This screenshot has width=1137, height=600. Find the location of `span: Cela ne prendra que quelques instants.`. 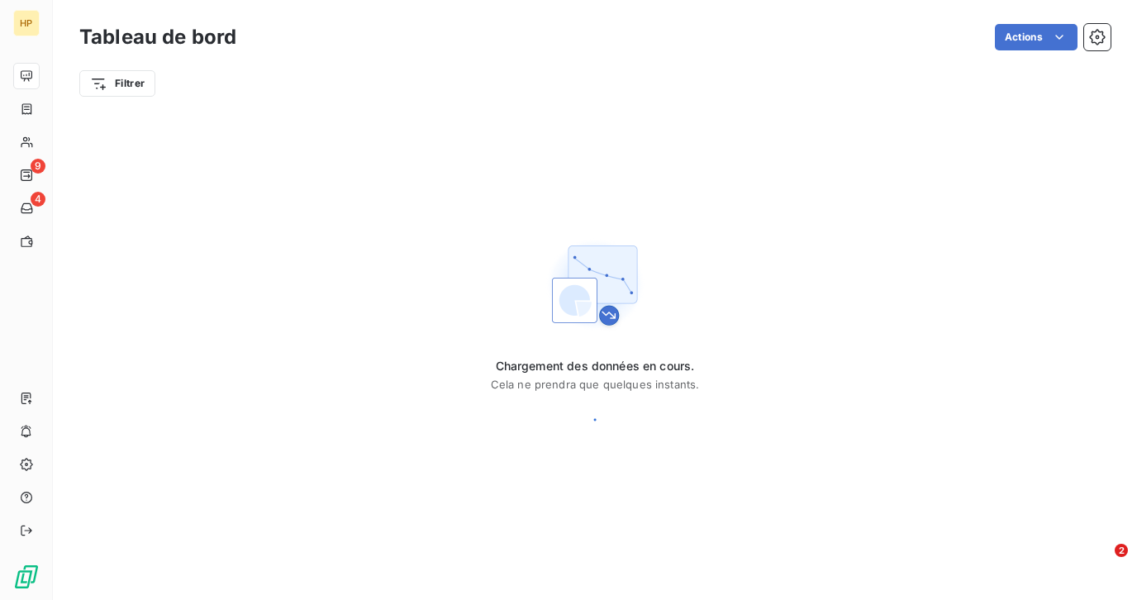

span: Cela ne prendra que quelques instants. is located at coordinates (595, 384).